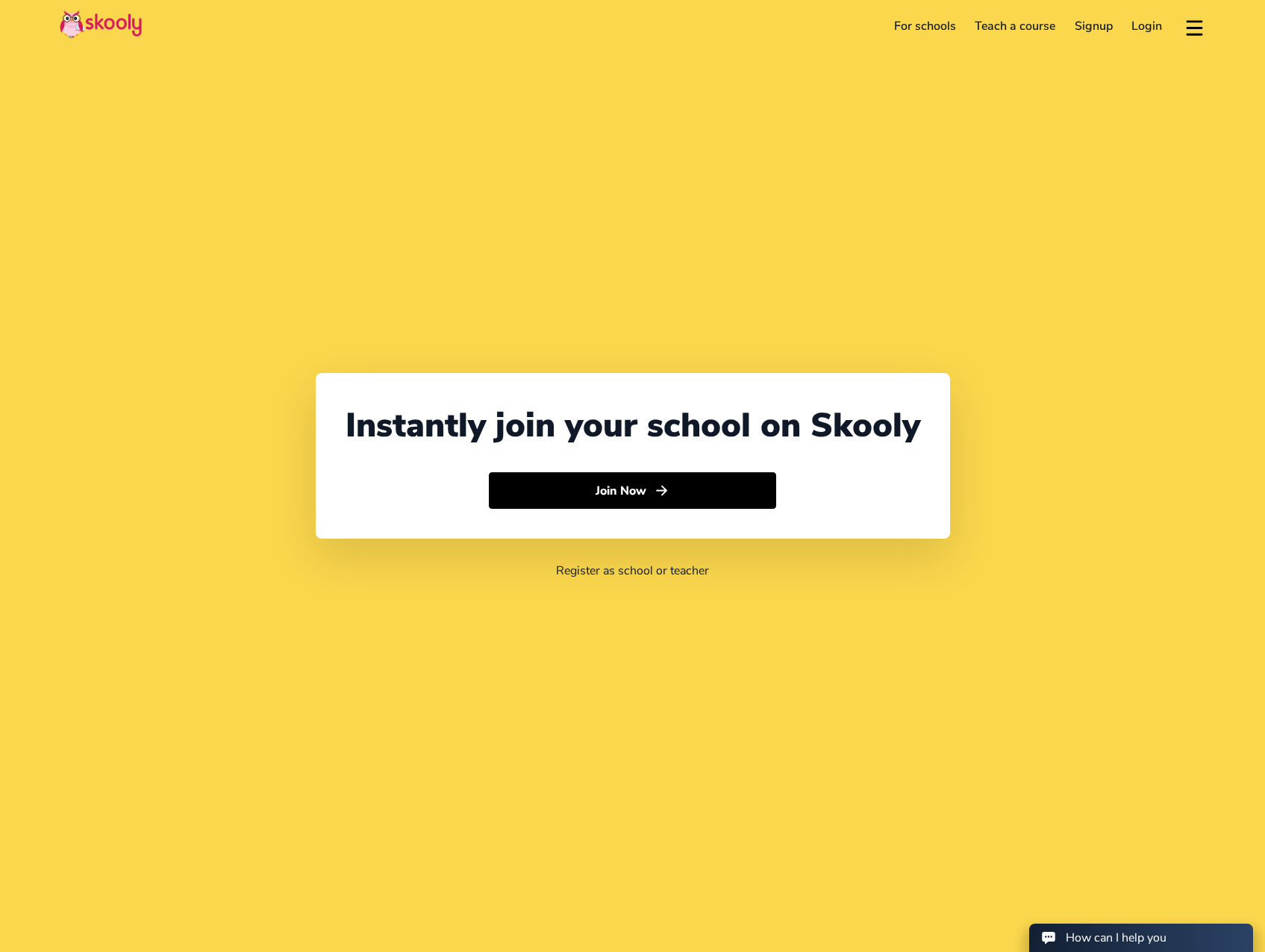  Describe the element at coordinates (1148, 26) in the screenshot. I see `a: Login` at that location.